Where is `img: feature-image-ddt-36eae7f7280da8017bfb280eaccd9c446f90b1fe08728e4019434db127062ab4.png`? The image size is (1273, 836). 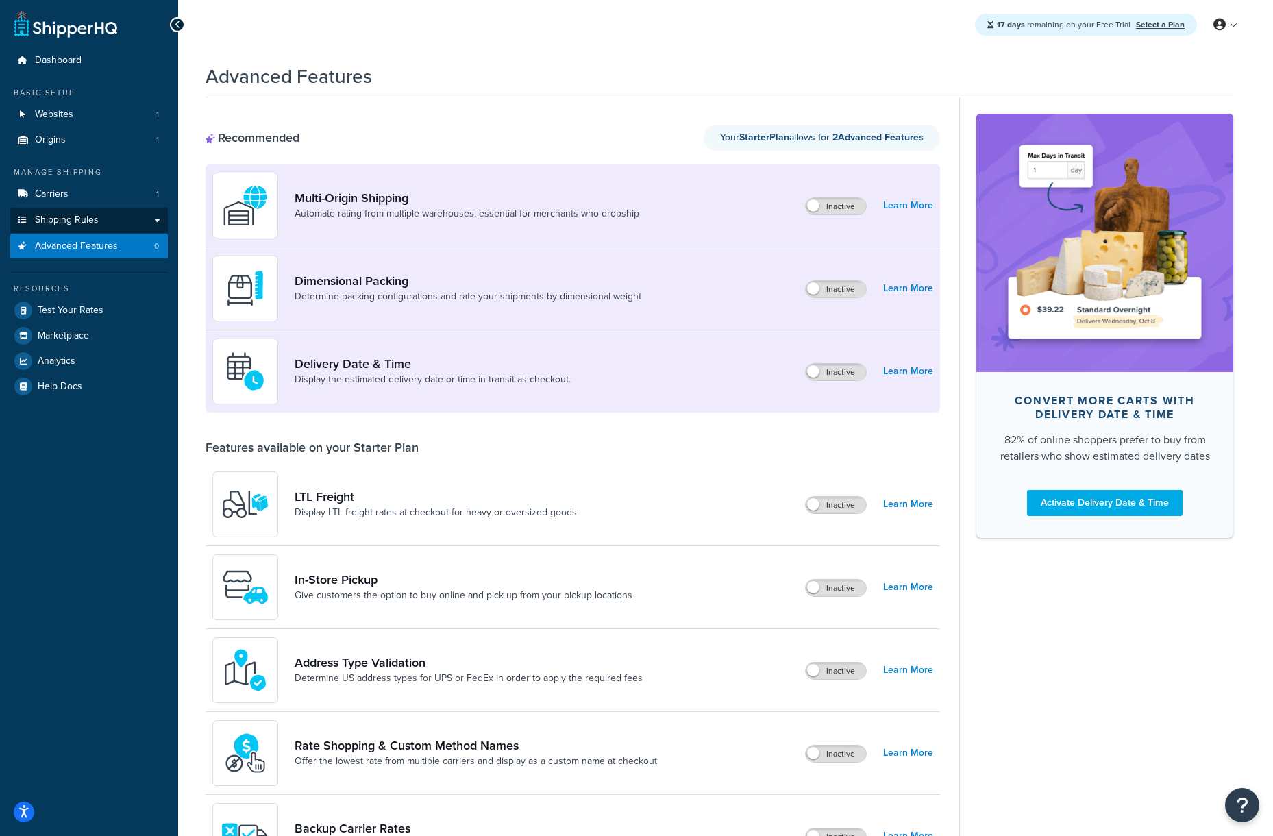
img: feature-image-ddt-36eae7f7280da8017bfb280eaccd9c446f90b1fe08728e4019434db127062ab4.png is located at coordinates (1105, 243).